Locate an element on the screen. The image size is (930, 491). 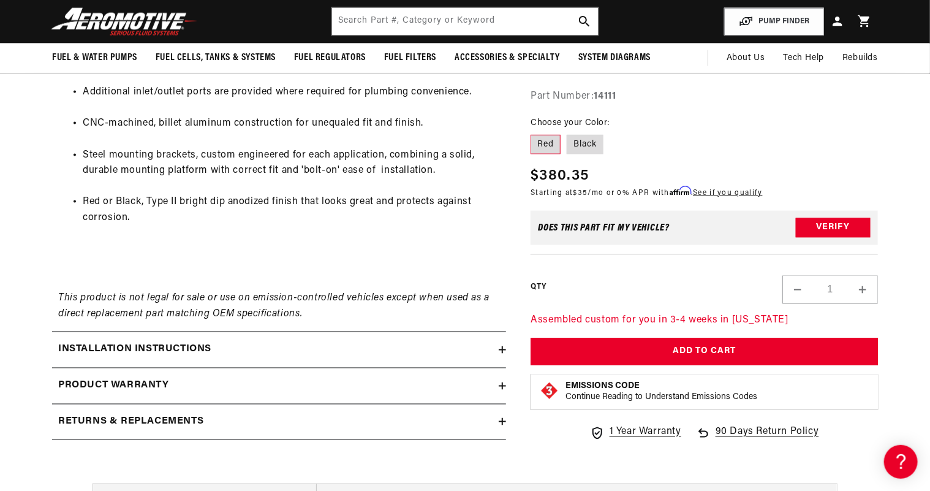
li: Red or Black, Type II bright dip anodized finish that looks great and protects against corrosion. is located at coordinates (291, 209).